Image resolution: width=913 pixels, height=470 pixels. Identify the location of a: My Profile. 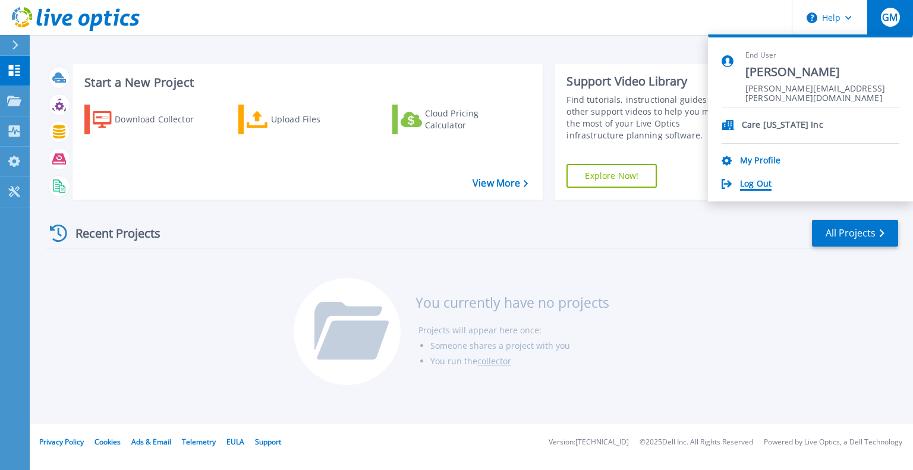
(760, 161).